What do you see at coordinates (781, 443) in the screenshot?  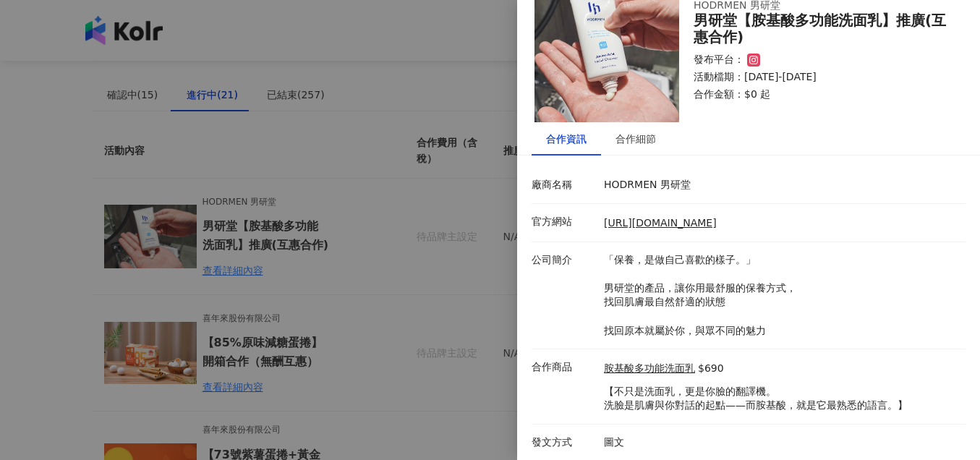 I see `p: 圖文` at bounding box center [781, 443].